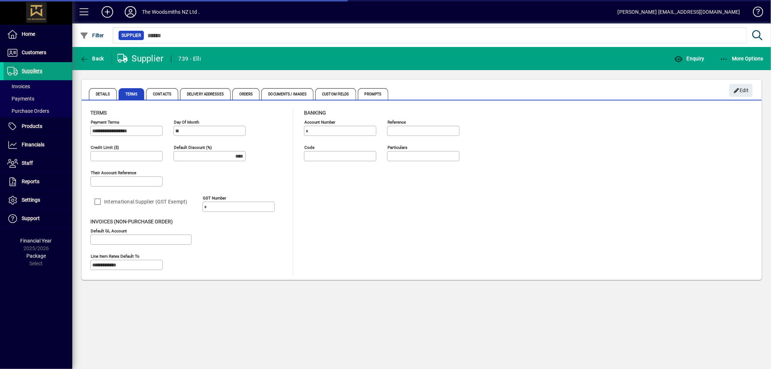 This screenshot has height=369, width=771. I want to click on span: Support, so click(31, 218).